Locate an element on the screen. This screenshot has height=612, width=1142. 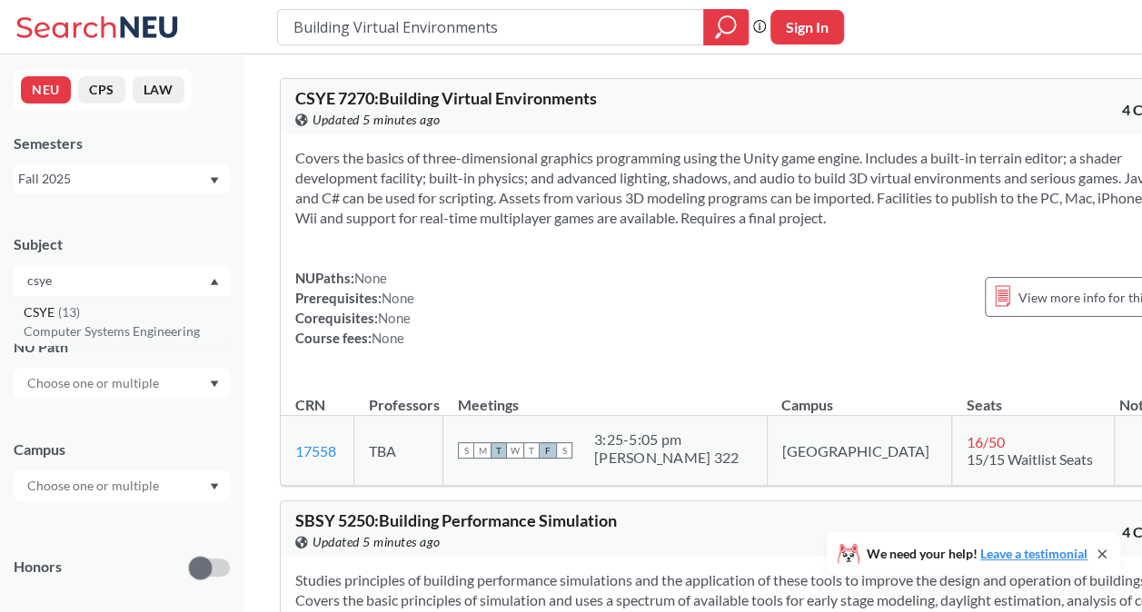
span: F is located at coordinates (548, 451).